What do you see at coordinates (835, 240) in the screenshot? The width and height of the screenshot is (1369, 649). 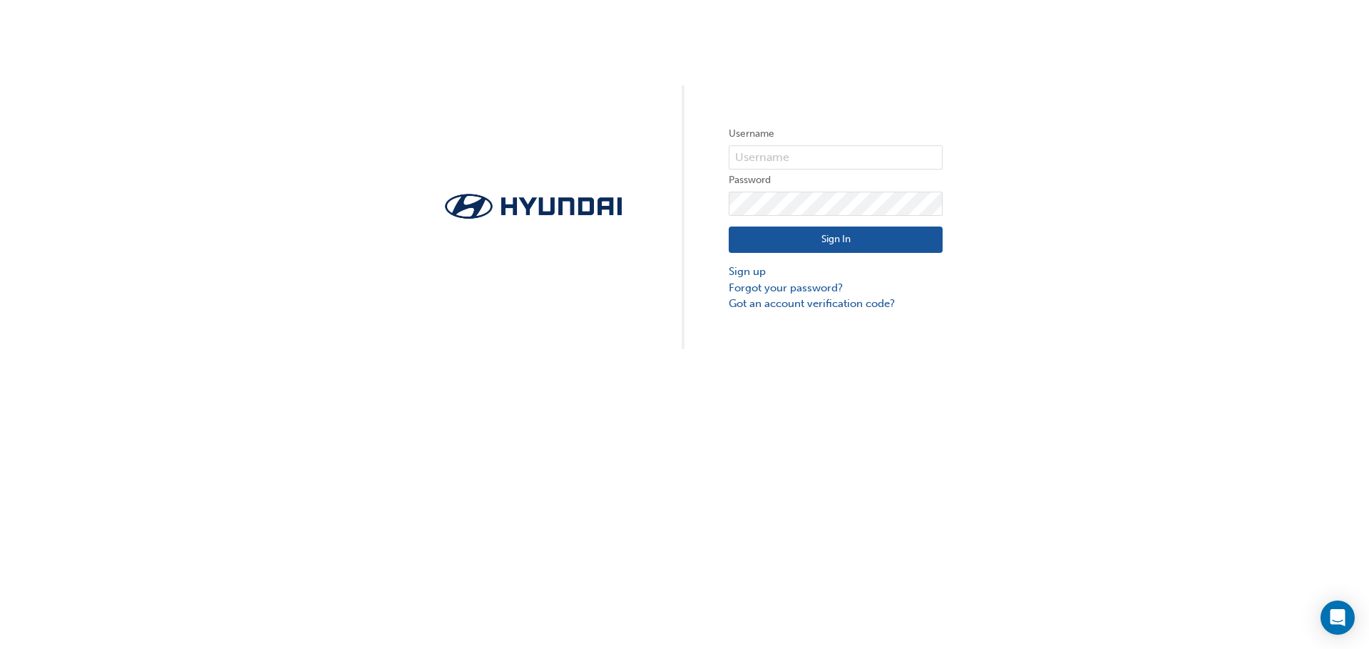 I see `button: Sign In` at bounding box center [835, 240].